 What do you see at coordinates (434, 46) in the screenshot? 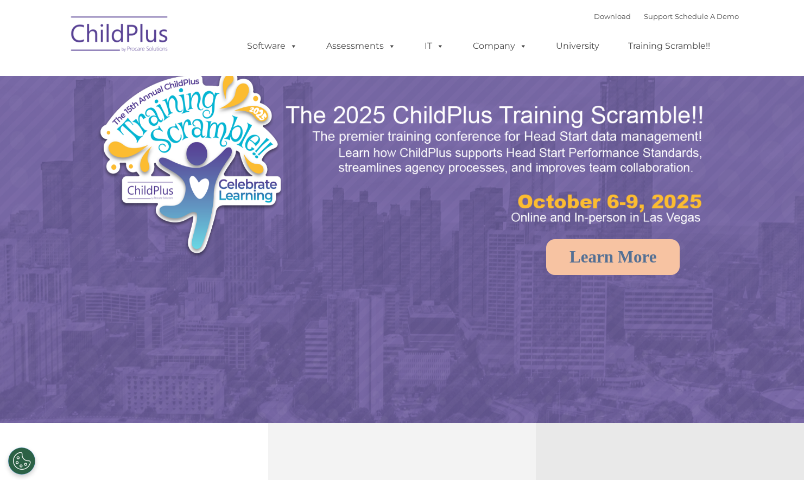
I see `a: IT` at bounding box center [434, 46].